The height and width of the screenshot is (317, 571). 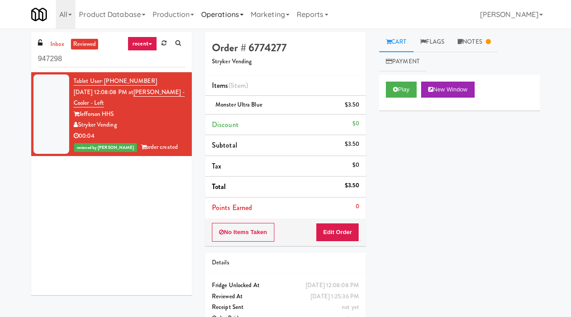 I want to click on button: No Items Taken, so click(x=243, y=232).